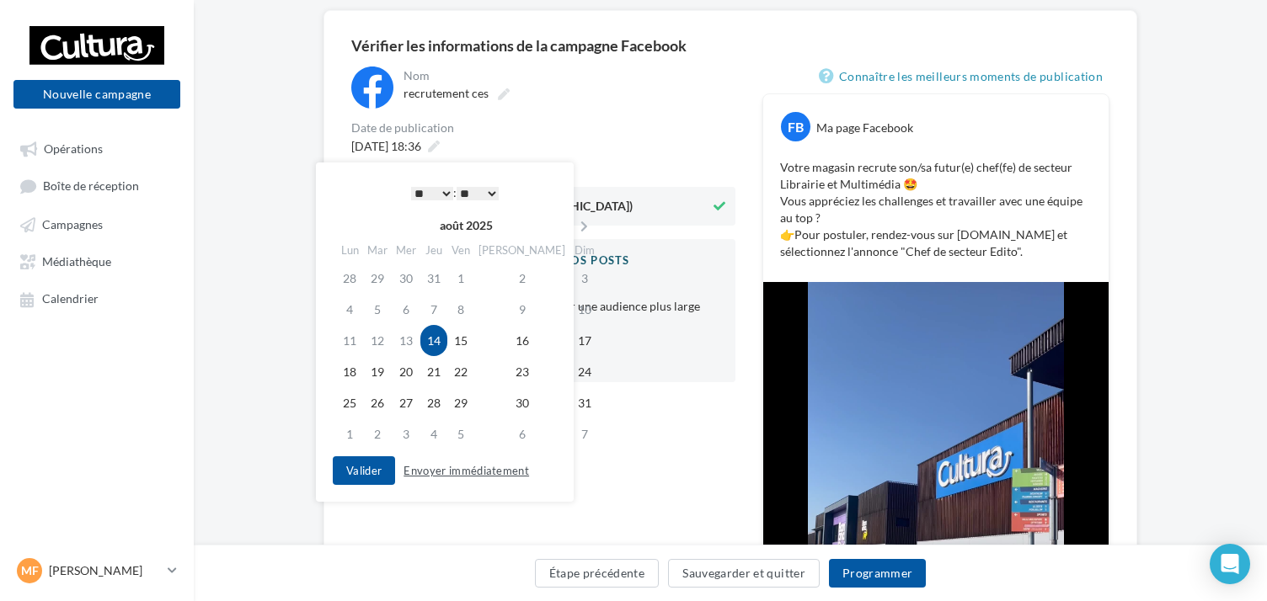 This screenshot has height=601, width=1267. What do you see at coordinates (377, 250) in the screenshot?
I see `th: Mar` at bounding box center [377, 250].